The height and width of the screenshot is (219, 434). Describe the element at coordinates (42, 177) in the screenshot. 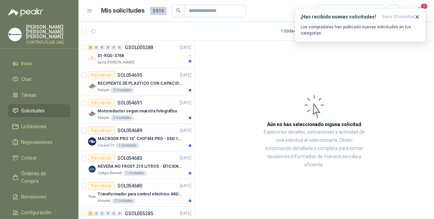

I see `span: Órdenes de Compra` at that location.